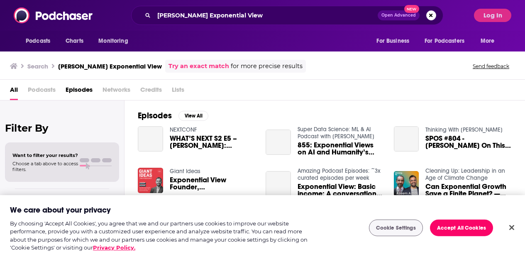  I want to click on span: Credits, so click(151, 91).